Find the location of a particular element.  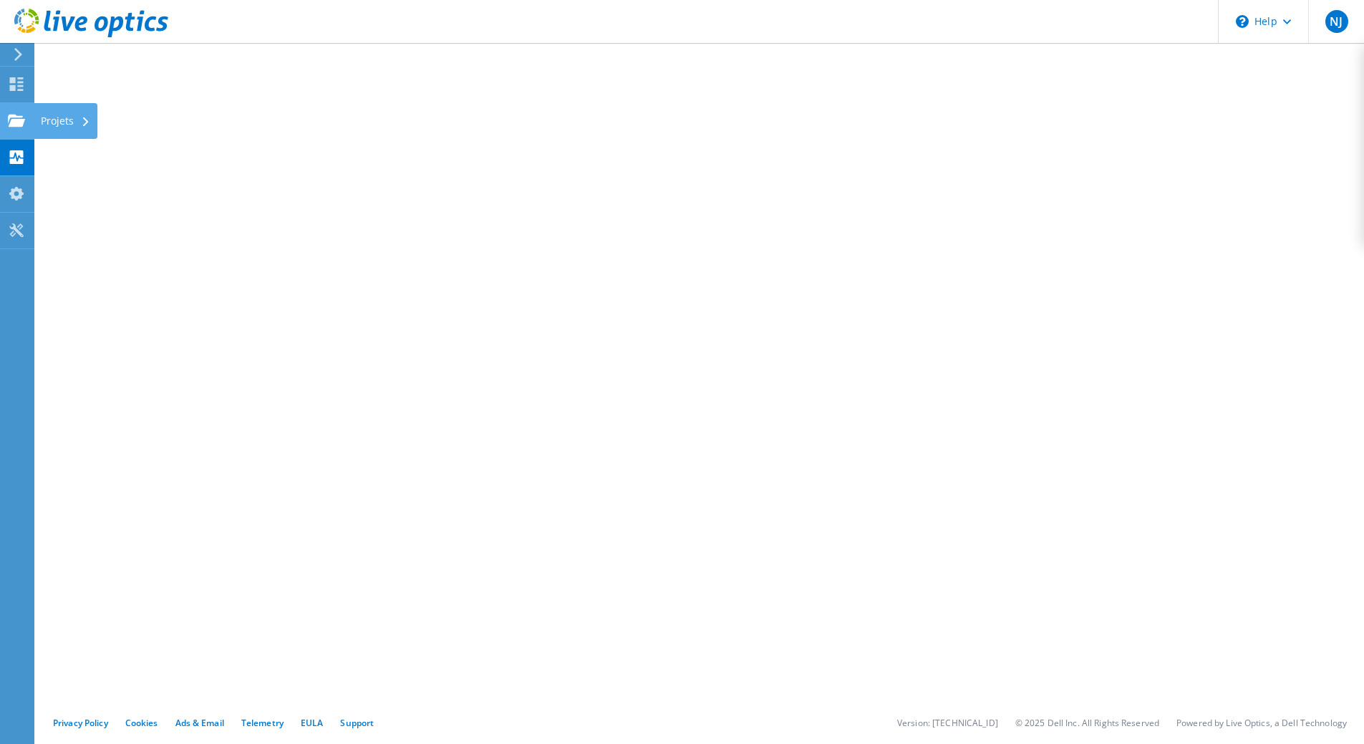

a: Support is located at coordinates (357, 723).